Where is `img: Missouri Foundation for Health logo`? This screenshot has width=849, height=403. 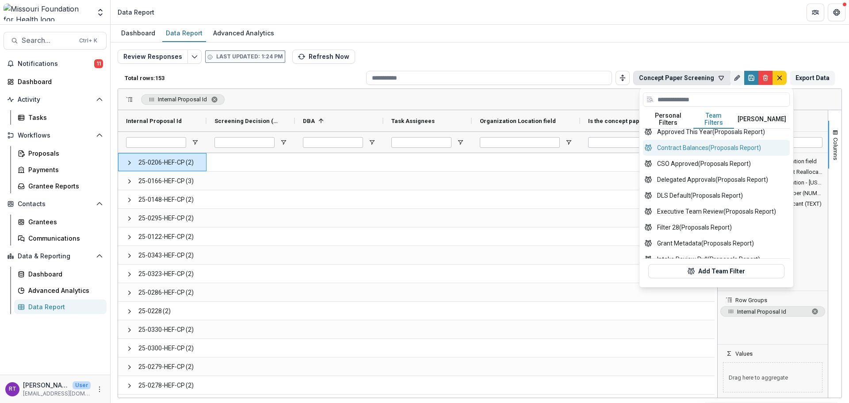 img: Missouri Foundation for Health logo is located at coordinates (47, 12).